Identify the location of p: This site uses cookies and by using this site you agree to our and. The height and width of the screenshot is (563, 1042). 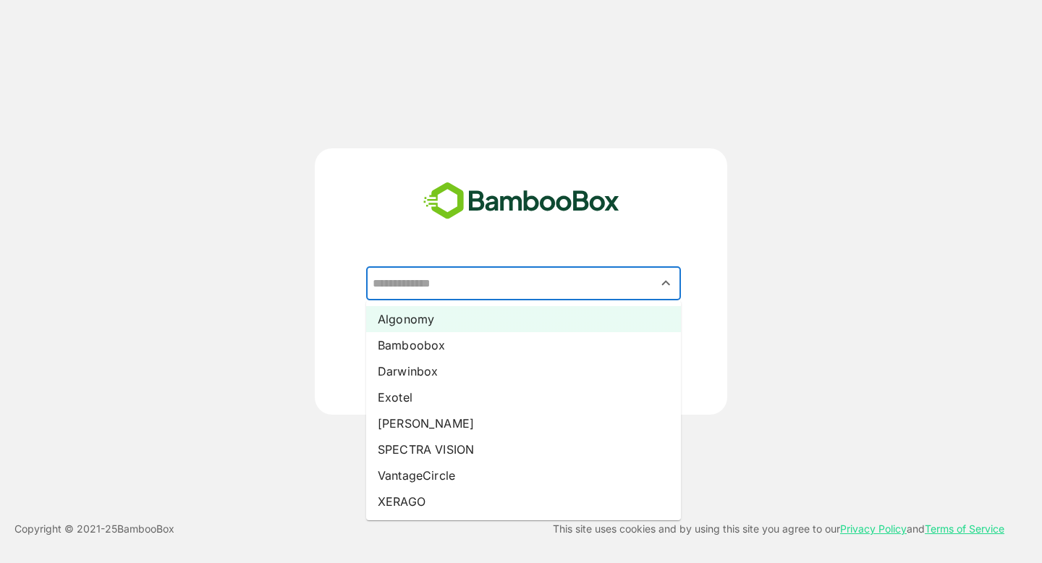
(779, 529).